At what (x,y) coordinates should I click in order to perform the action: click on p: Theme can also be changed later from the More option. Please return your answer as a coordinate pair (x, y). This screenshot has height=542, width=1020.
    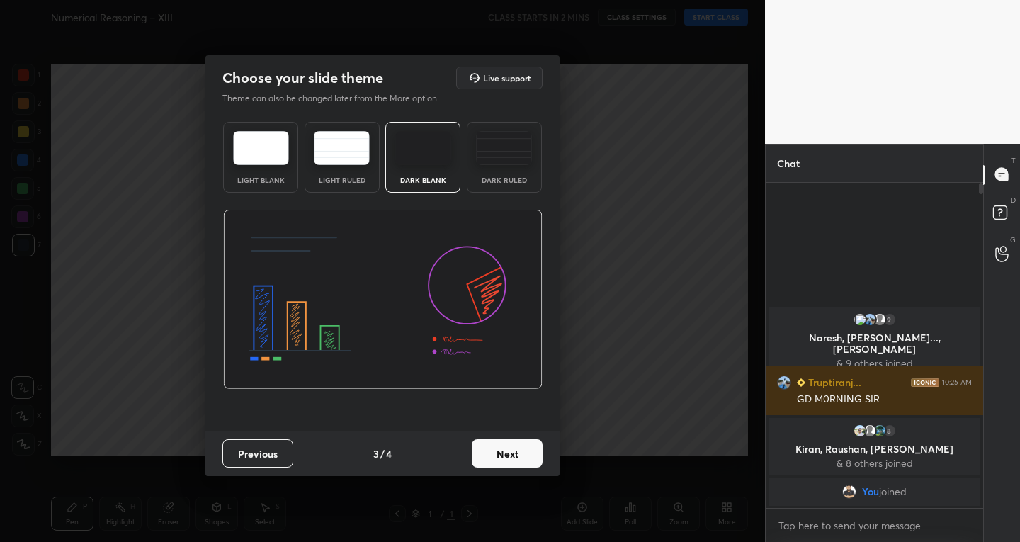
    Looking at the image, I should click on (337, 98).